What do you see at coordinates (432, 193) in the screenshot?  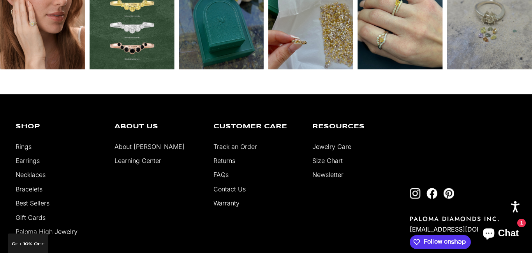 I see `a: Follow on Facebook` at bounding box center [432, 193].